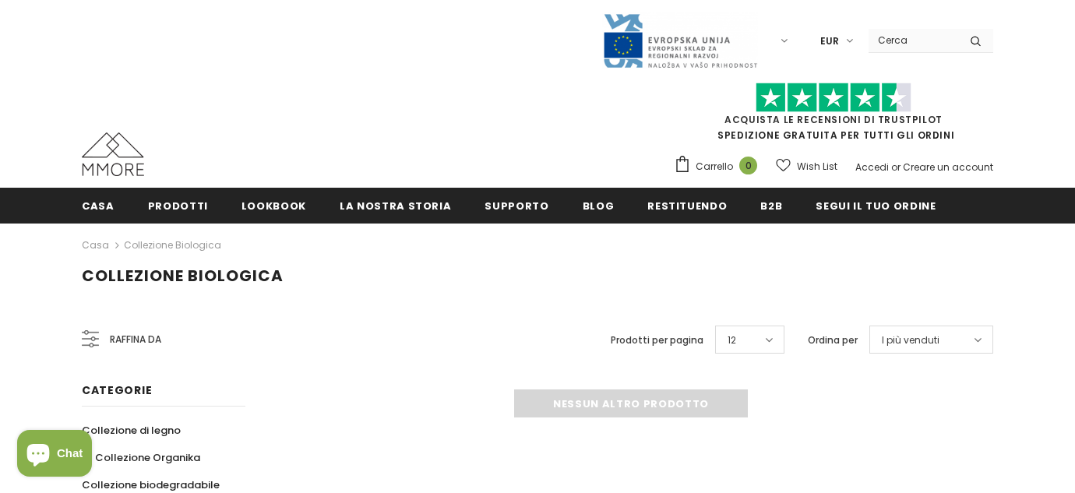 Image resolution: width=1075 pixels, height=493 pixels. I want to click on a: Collezione di legno, so click(131, 430).